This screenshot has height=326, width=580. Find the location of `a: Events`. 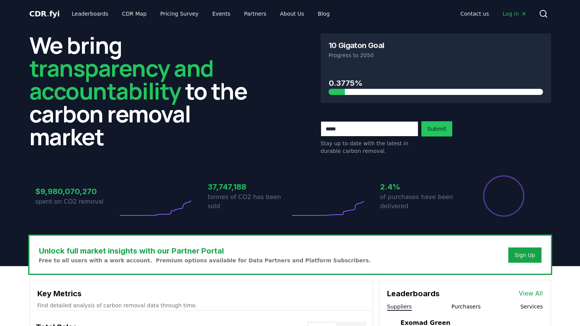

a: Events is located at coordinates (221, 14).